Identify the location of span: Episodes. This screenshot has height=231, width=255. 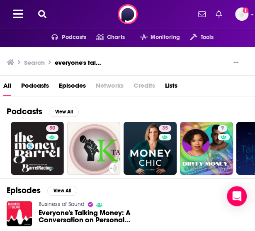
(72, 87).